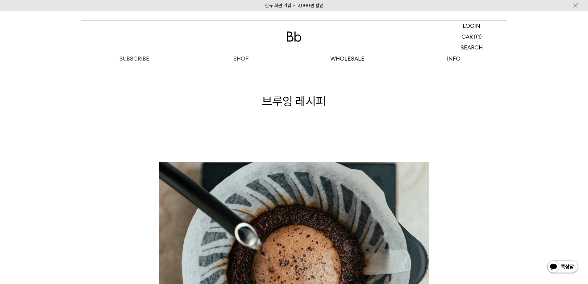 The height and width of the screenshot is (284, 588). I want to click on p: (1), so click(479, 36).